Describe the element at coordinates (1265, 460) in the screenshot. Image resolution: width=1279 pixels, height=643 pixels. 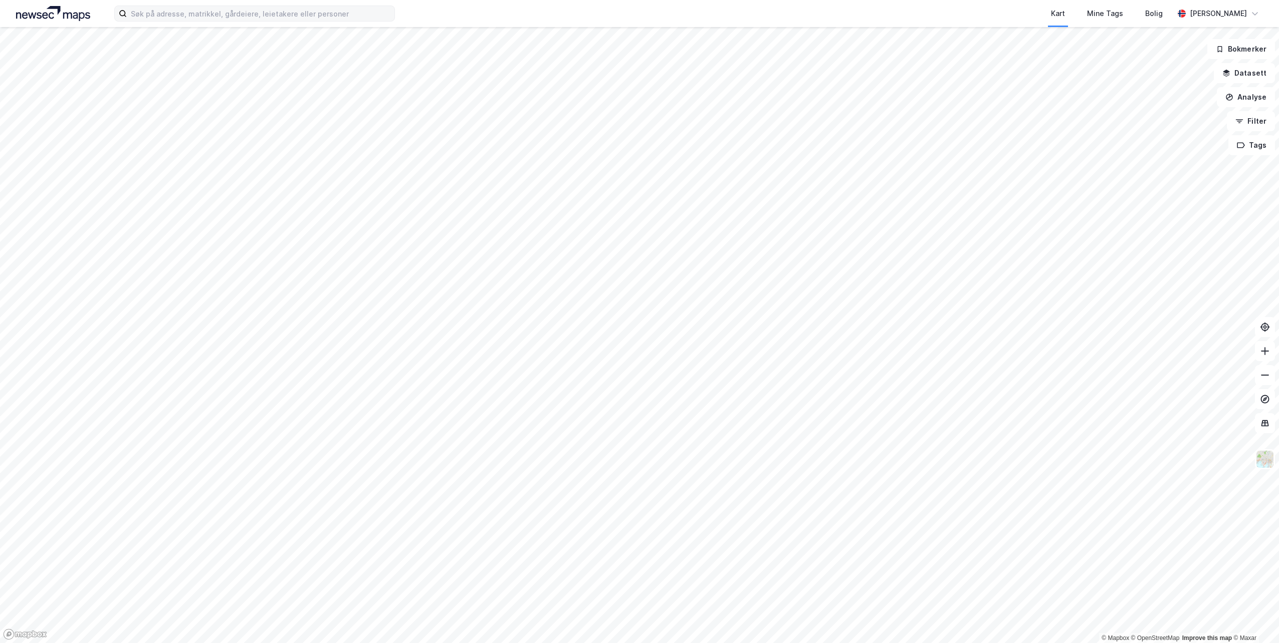
I see `img: Z` at that location.